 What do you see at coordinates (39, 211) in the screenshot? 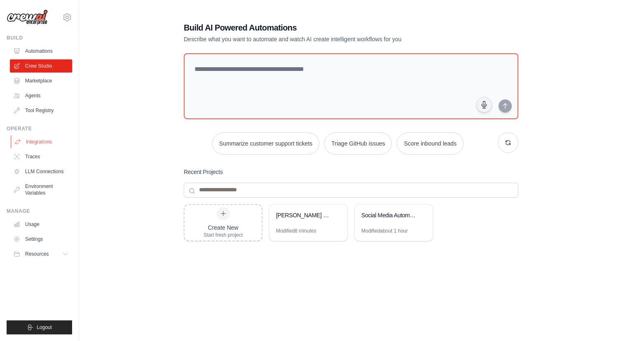
I see `div: Manage` at bounding box center [39, 211].